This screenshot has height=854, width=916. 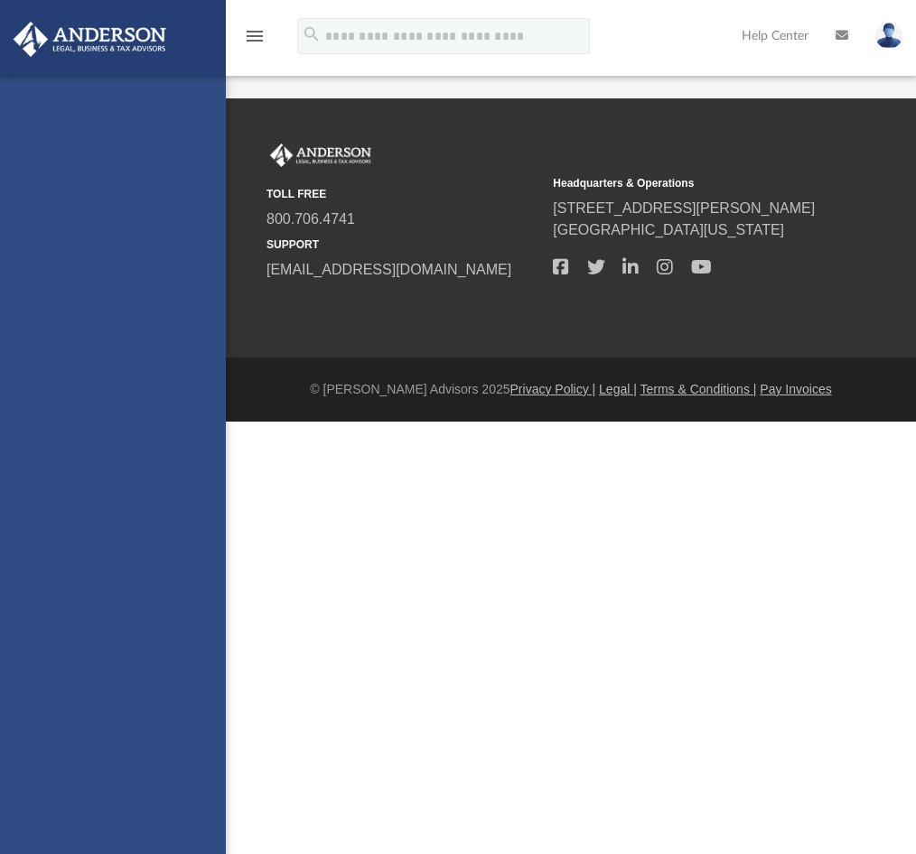 I want to click on small: Headquarters & Operations, so click(x=689, y=183).